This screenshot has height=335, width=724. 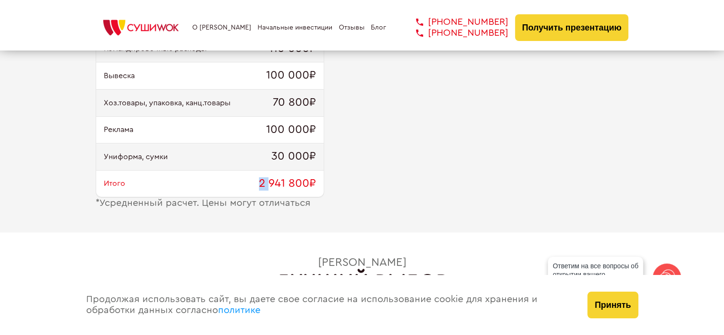 What do you see at coordinates (136, 157) in the screenshot?
I see `span: Униформа, сумки` at bounding box center [136, 157].